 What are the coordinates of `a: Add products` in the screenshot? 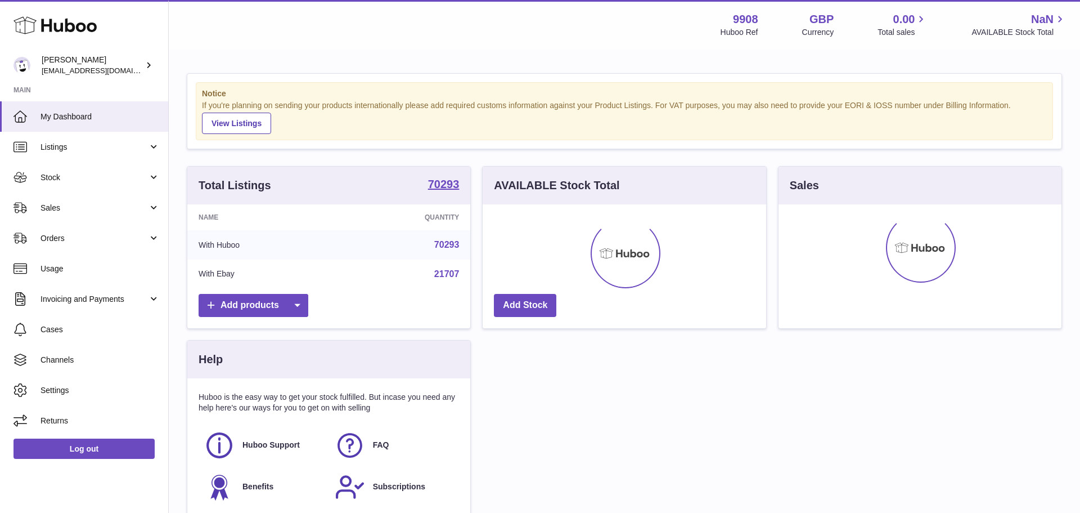 It's located at (253, 305).